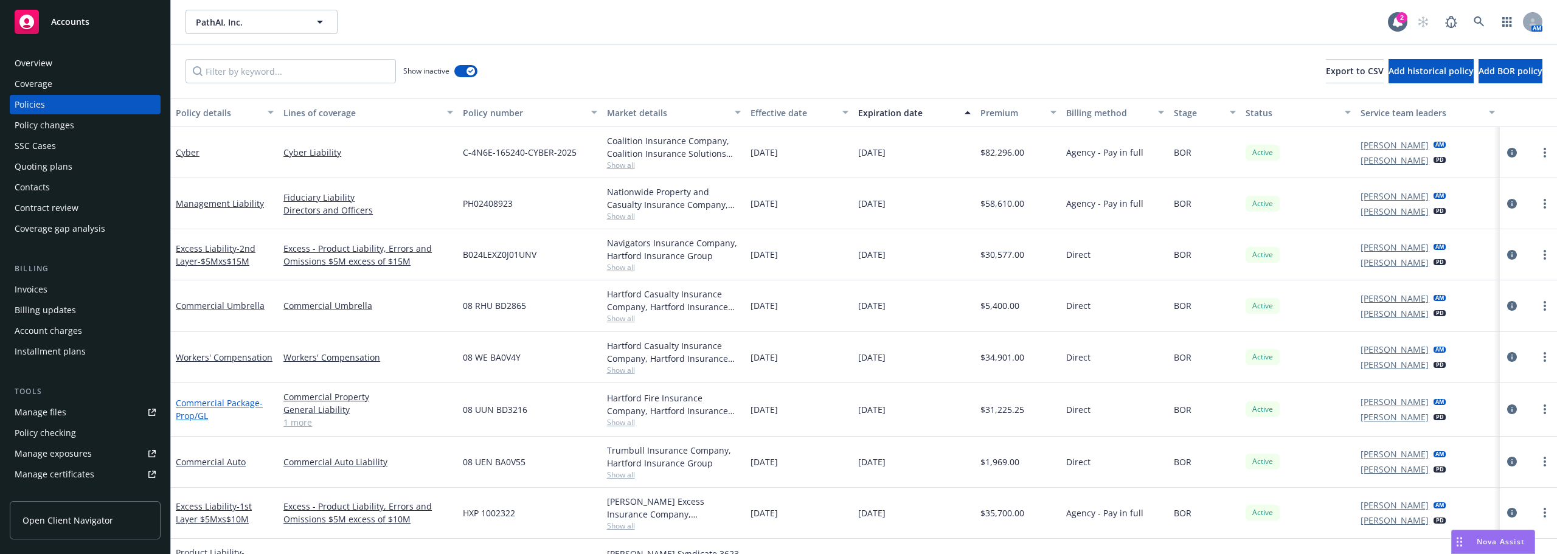 Image resolution: width=1557 pixels, height=554 pixels. I want to click on span: Export to CSV, so click(1354, 71).